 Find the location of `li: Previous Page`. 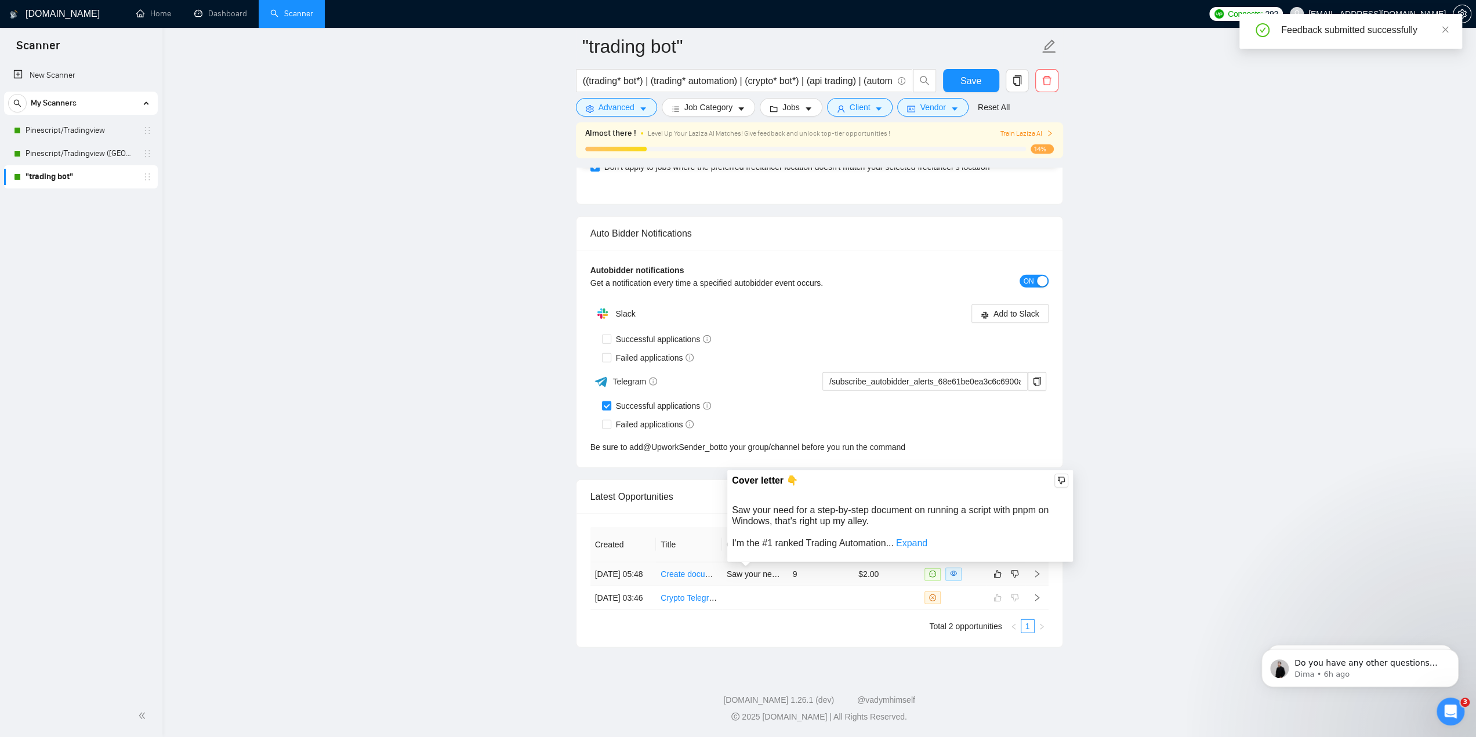

li: Previous Page is located at coordinates (1014, 626).